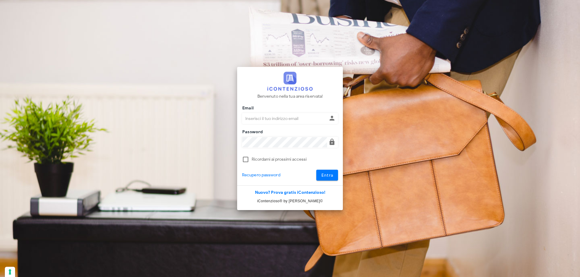  Describe the element at coordinates (290, 193) in the screenshot. I see `strong: Nuovo? Prova gratis iContenzioso!` at that location.